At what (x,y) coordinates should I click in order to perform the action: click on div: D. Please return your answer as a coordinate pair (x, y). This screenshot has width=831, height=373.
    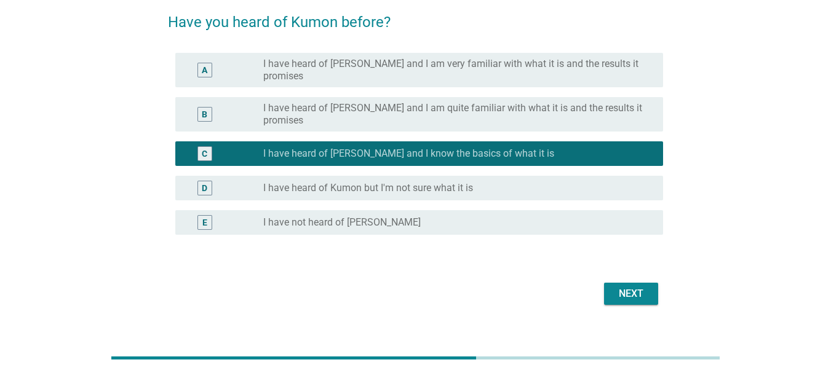
    Looking at the image, I should click on (204, 188).